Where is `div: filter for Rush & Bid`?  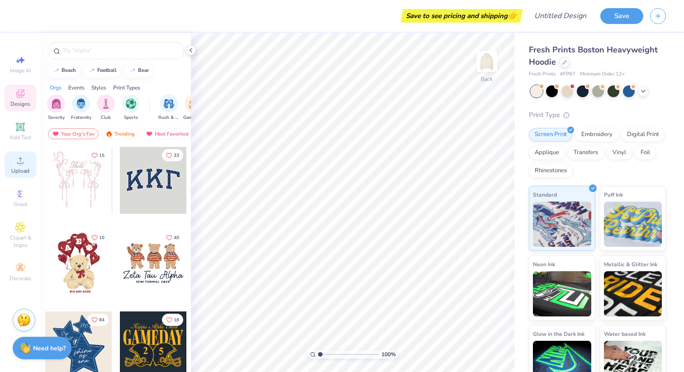 div: filter for Rush & Bid is located at coordinates (169, 108).